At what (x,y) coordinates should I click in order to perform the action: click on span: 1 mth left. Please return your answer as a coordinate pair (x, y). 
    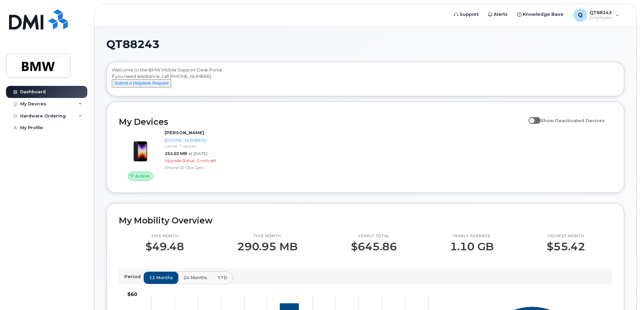
    Looking at the image, I should click on (207, 161).